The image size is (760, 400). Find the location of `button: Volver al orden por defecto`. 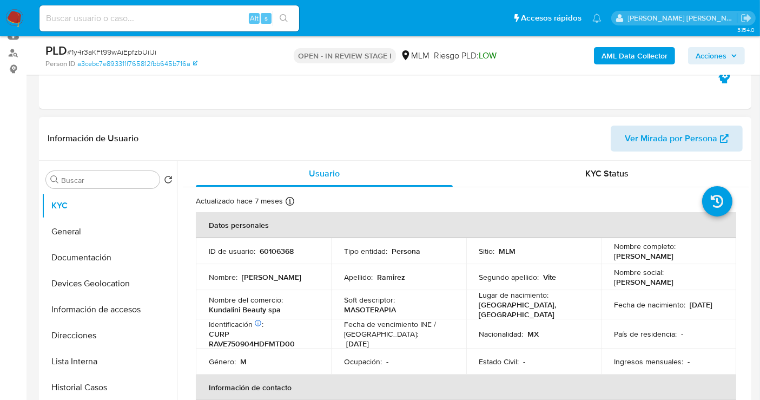

button: Volver al orden por defecto is located at coordinates (168, 181).